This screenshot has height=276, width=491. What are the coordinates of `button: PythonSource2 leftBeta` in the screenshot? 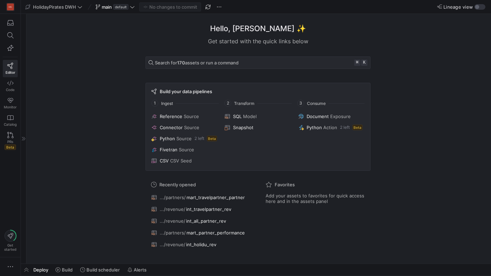 It's located at (184, 139).